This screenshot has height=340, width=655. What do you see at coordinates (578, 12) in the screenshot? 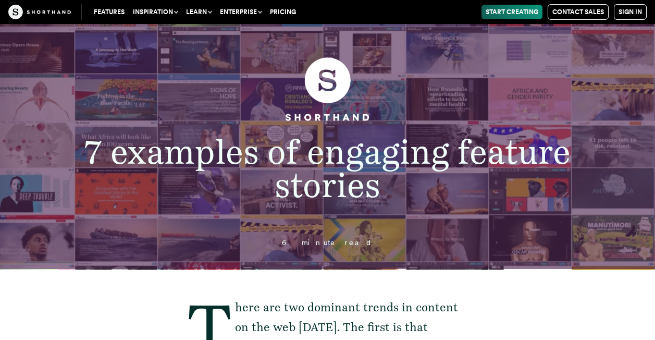
I see `a: Contact Sales` at bounding box center [578, 12].